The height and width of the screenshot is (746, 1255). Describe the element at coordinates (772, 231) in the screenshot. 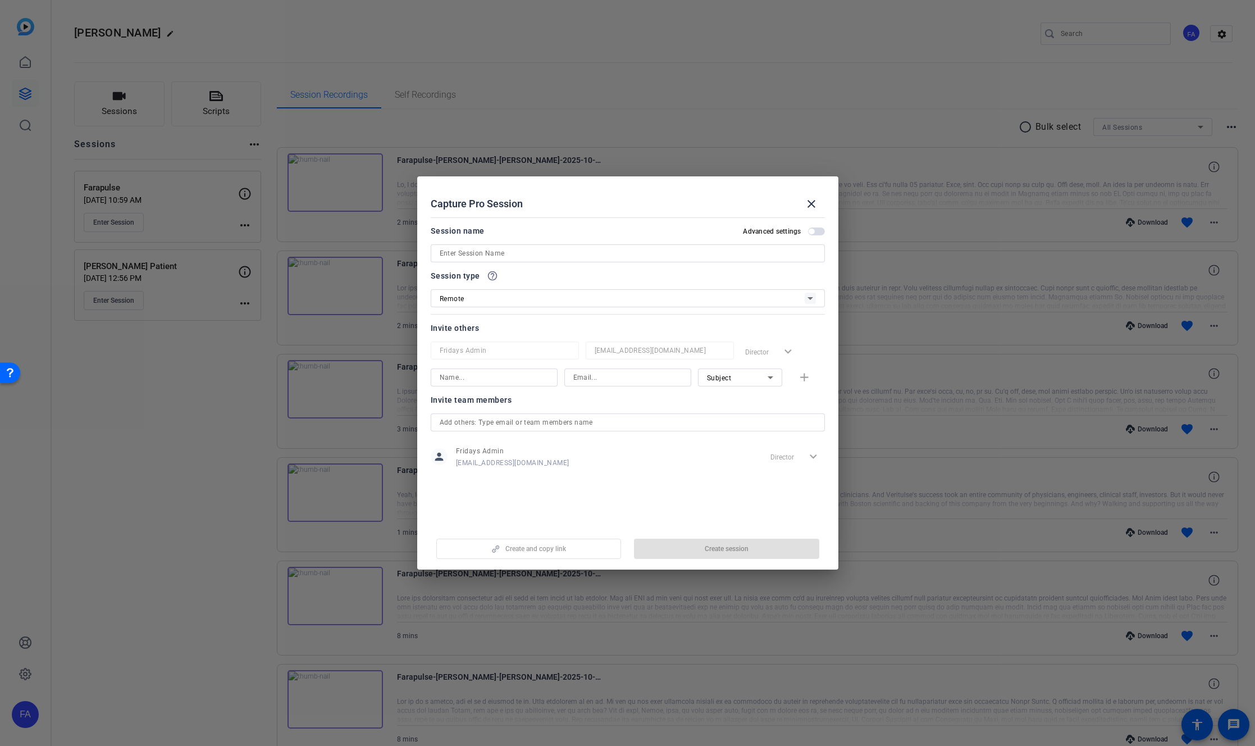

I see `h2: Advanced settings` at that location.